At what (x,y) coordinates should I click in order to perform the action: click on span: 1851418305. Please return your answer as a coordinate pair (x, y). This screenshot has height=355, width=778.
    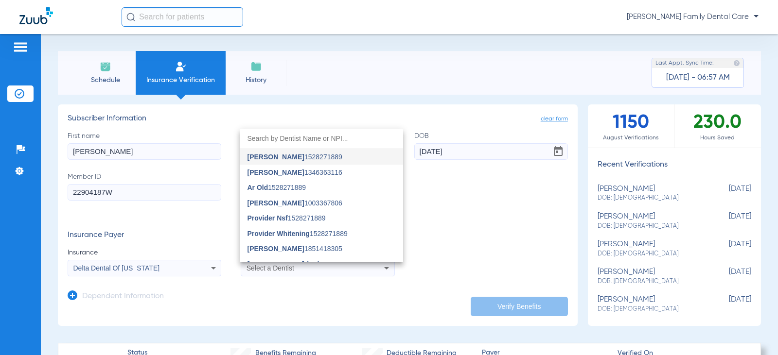
    Looking at the image, I should click on (295, 249).